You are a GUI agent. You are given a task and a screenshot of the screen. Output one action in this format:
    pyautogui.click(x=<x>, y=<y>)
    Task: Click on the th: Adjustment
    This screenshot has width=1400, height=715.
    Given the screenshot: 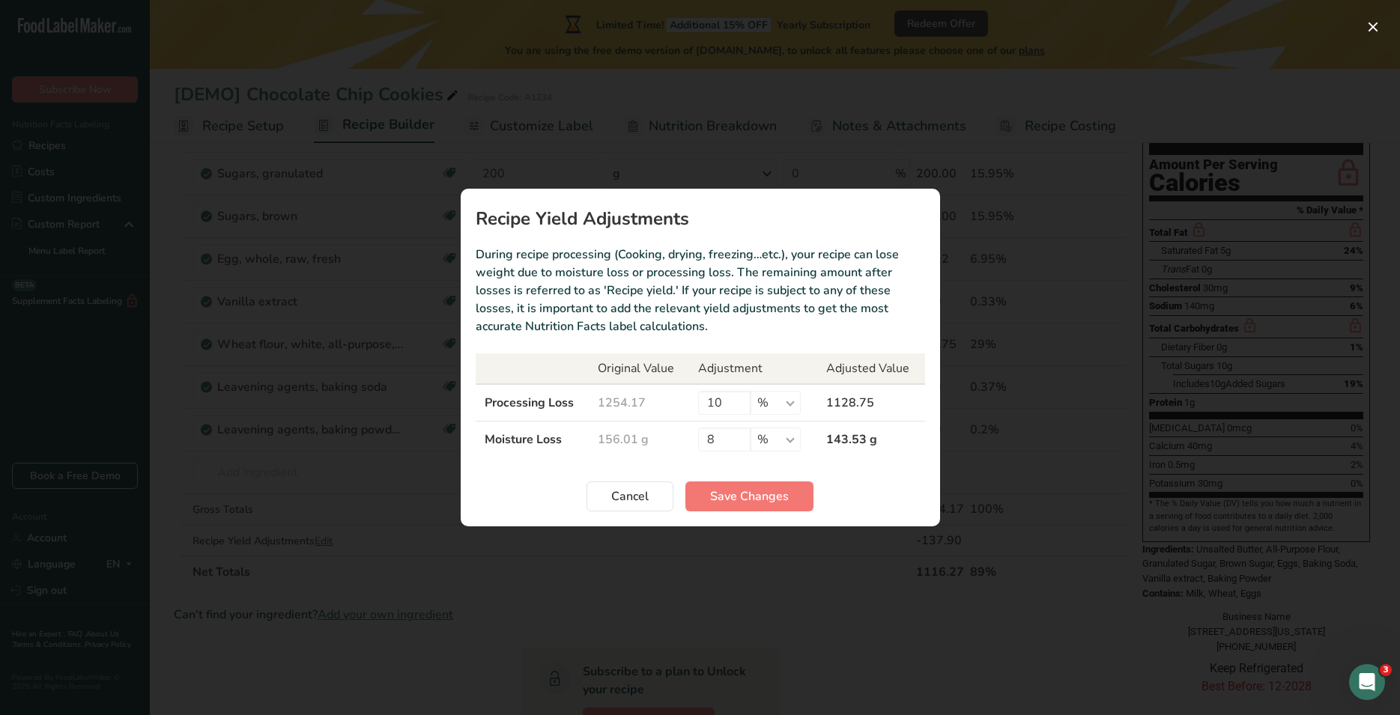 What is the action you would take?
    pyautogui.click(x=753, y=368)
    